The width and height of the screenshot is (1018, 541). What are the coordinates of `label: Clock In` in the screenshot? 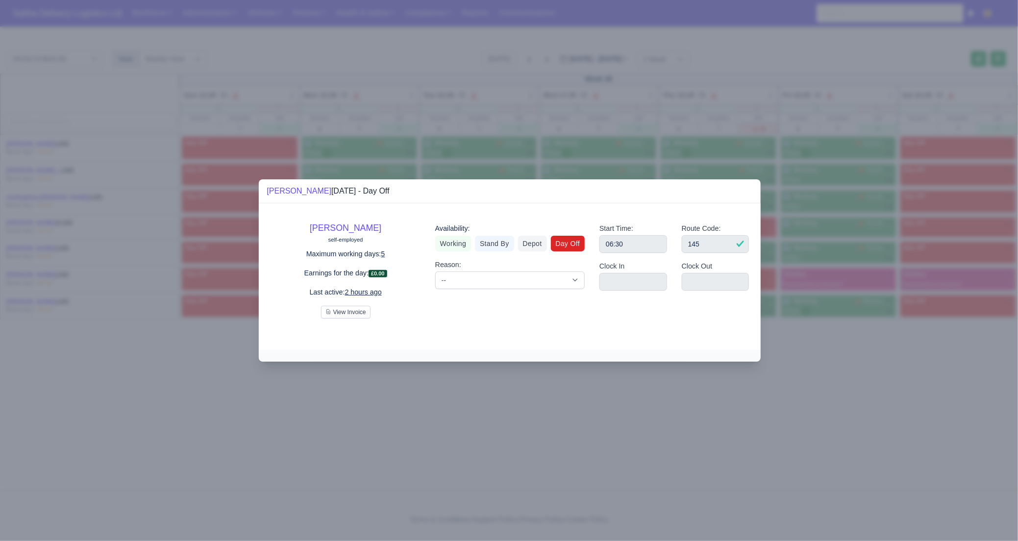 It's located at (612, 266).